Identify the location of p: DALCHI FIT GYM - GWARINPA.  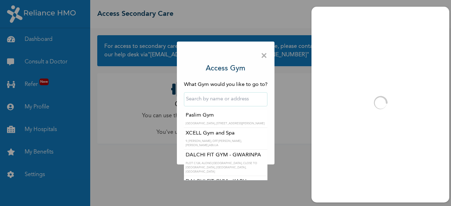
(226, 155).